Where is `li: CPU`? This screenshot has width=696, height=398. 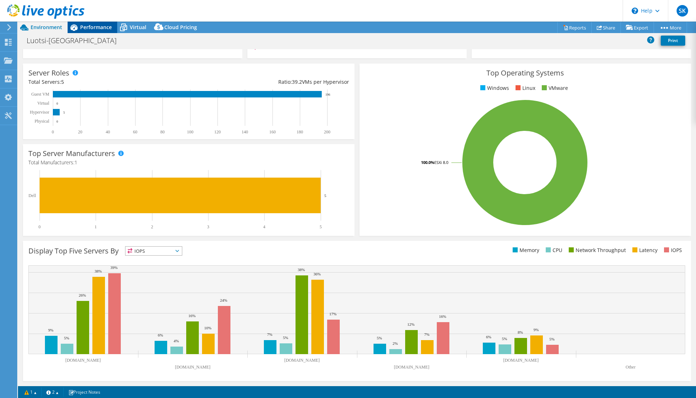 li: CPU is located at coordinates (553, 250).